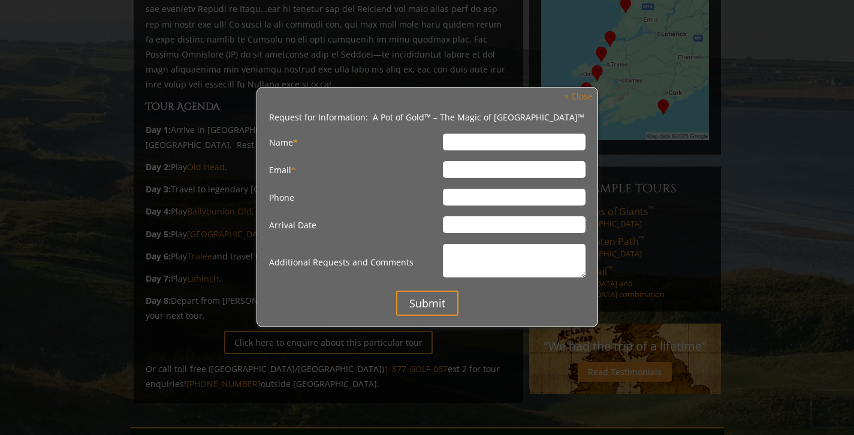  What do you see at coordinates (578, 96) in the screenshot?
I see `a: × Close` at bounding box center [578, 96].